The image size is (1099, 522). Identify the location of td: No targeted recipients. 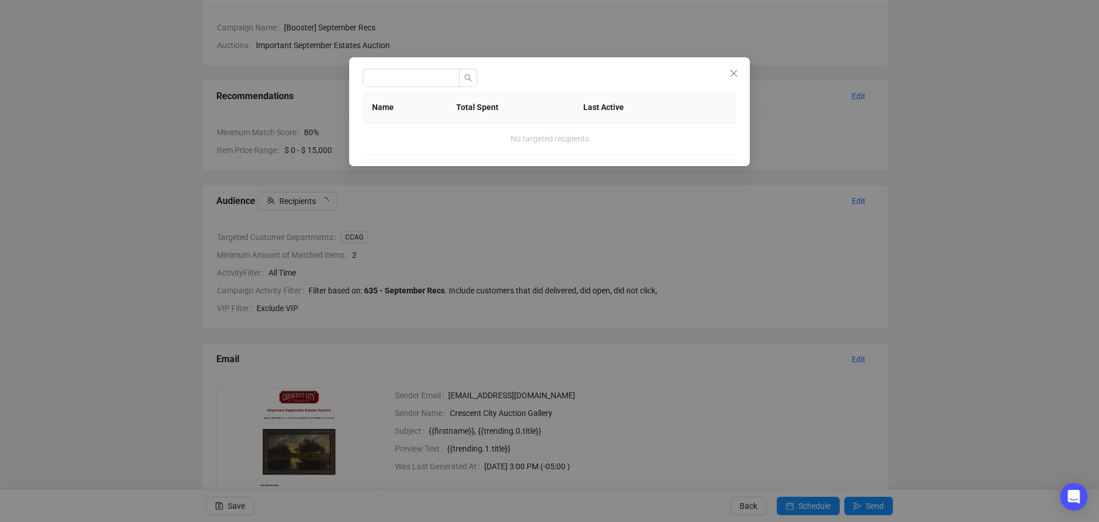
(550, 139).